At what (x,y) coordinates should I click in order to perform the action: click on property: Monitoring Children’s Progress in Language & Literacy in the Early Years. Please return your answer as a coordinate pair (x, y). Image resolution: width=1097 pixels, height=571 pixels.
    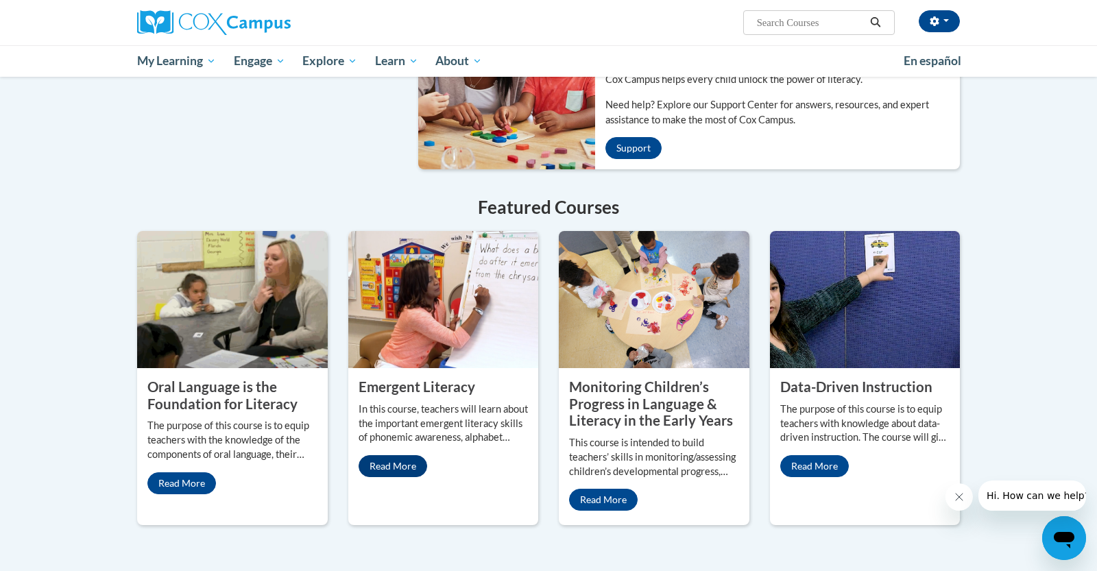
    Looking at the image, I should click on (651, 403).